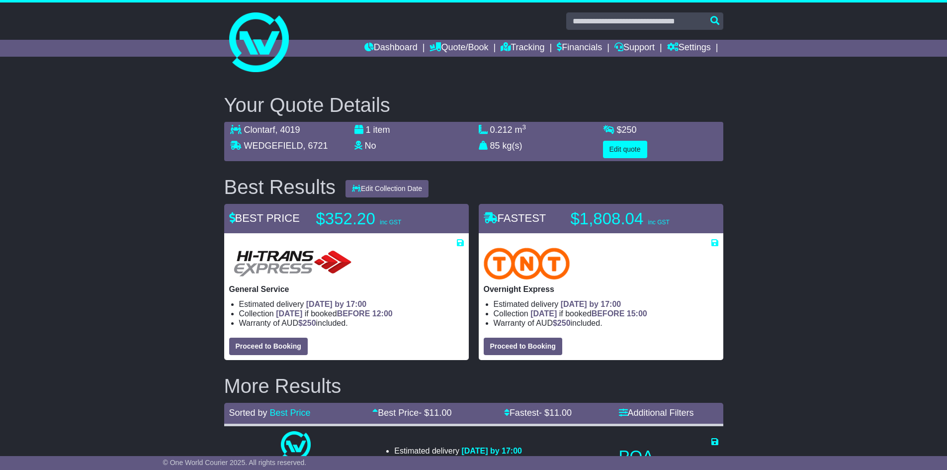 Image resolution: width=947 pixels, height=470 pixels. I want to click on p: $1,808.04, so click(633, 219).